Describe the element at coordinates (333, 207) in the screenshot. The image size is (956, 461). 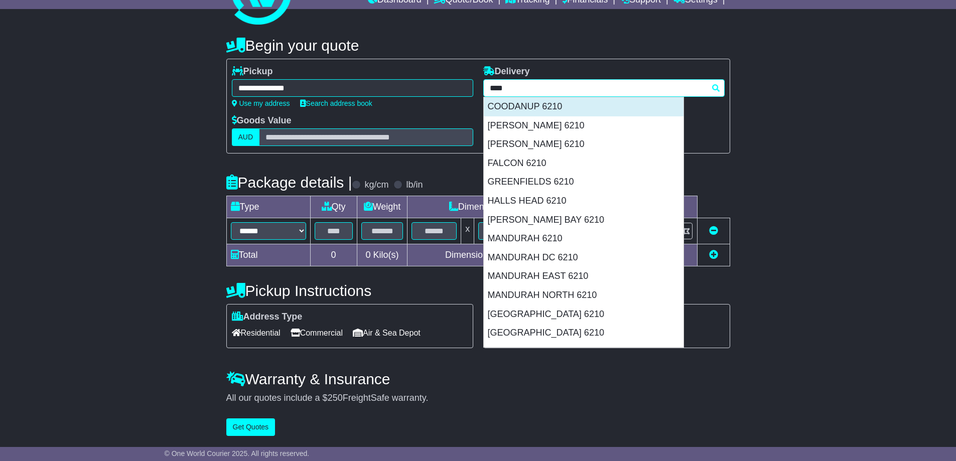
I see `td: Qty` at that location.